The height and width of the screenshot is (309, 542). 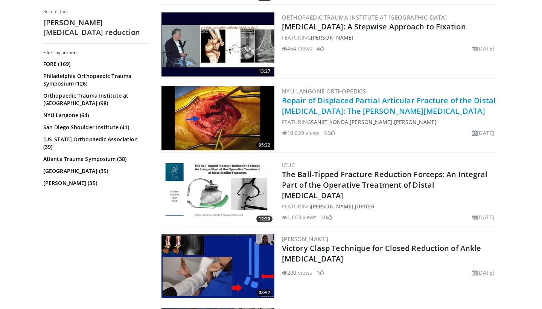 I want to click on img: a808f98d-1734-4bce-a42d-9d2dccab79cd.300x170_q85_crop-smart_upscale.jpg, so click(x=218, y=44).